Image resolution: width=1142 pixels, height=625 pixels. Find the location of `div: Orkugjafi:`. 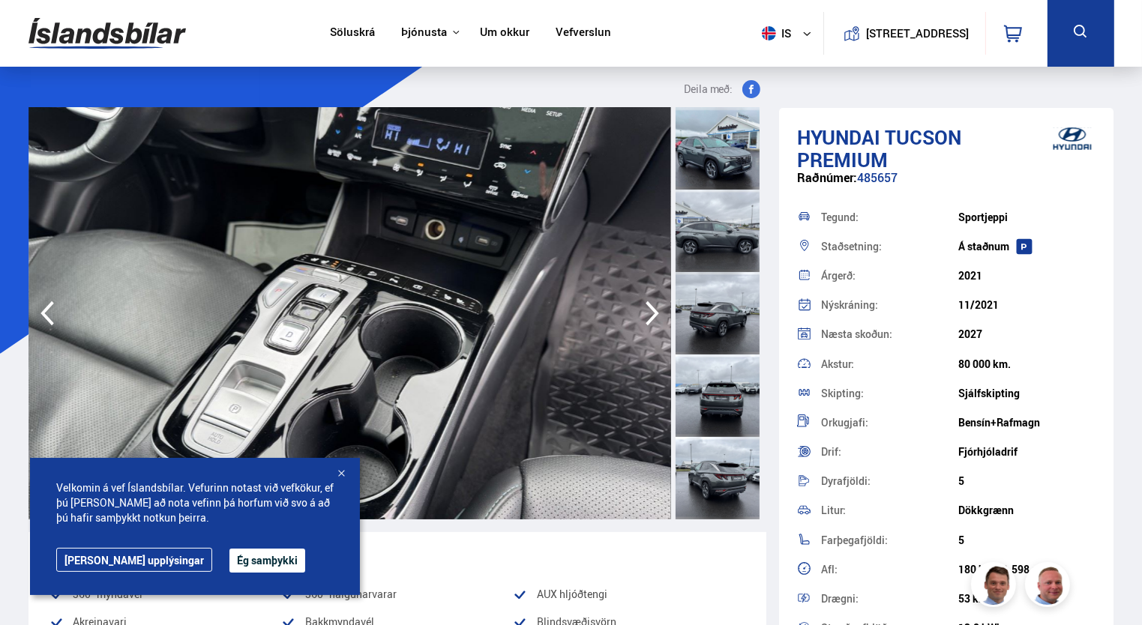

div: Orkugjafi: is located at coordinates (889, 423).